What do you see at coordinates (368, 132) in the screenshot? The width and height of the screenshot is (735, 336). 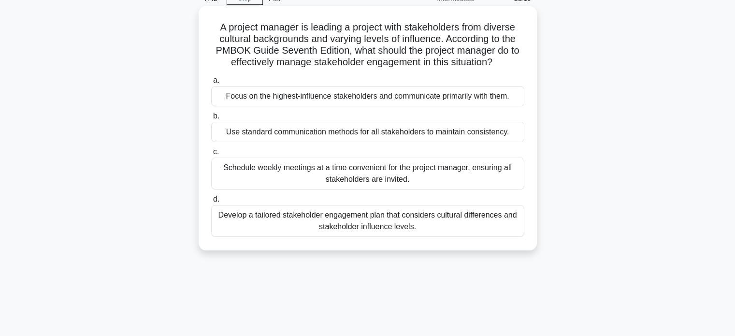 I see `div: Use standard communication methods for all stakeholders to maintain consistency.` at bounding box center [368, 132].